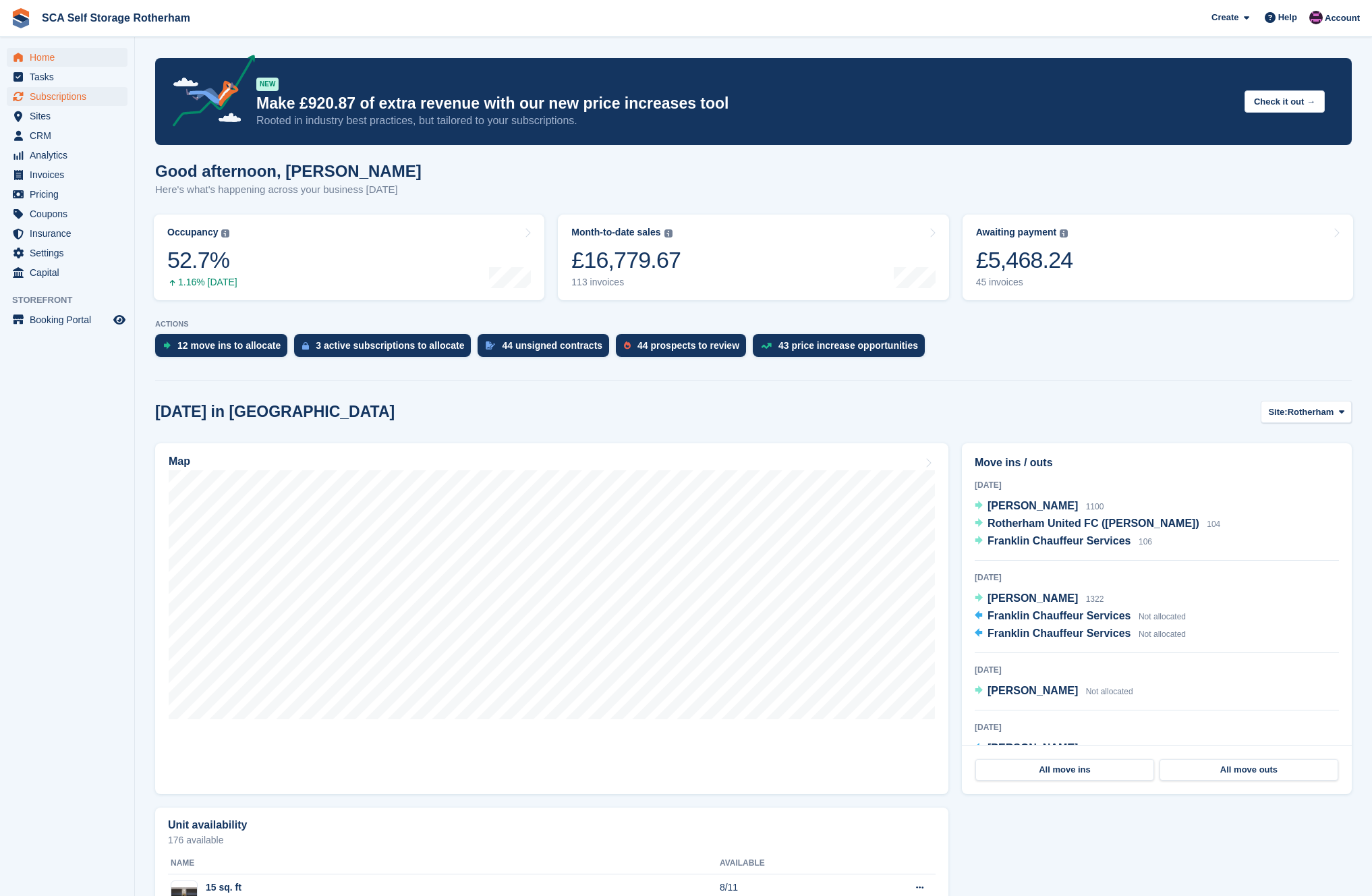 The height and width of the screenshot is (896, 1372). Describe the element at coordinates (552, 346) in the screenshot. I see `div: 44 unsigned contracts` at that location.